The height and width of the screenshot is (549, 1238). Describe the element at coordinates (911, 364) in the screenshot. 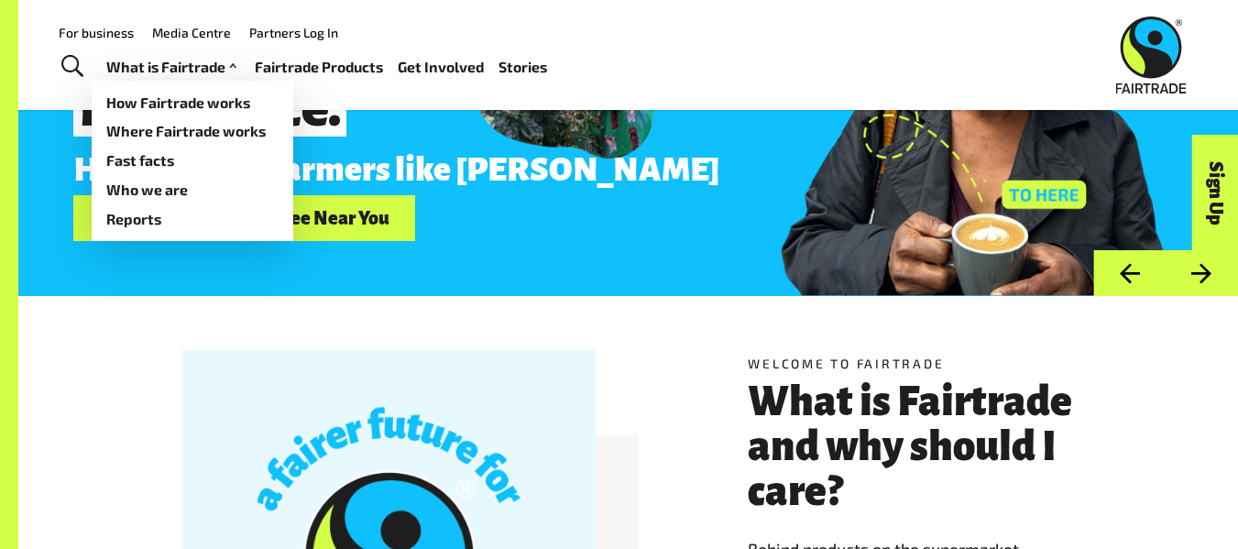

I see `h5: Welcome to Fairtrade` at that location.